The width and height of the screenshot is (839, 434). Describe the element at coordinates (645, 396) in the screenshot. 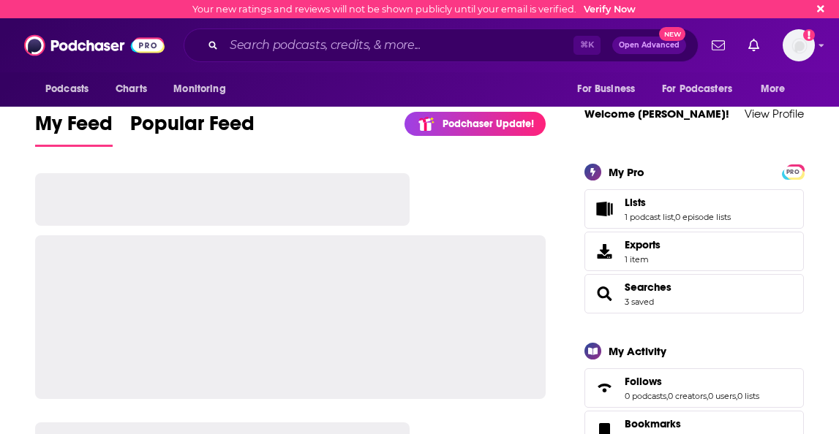

I see `a: 0 podcasts` at that location.